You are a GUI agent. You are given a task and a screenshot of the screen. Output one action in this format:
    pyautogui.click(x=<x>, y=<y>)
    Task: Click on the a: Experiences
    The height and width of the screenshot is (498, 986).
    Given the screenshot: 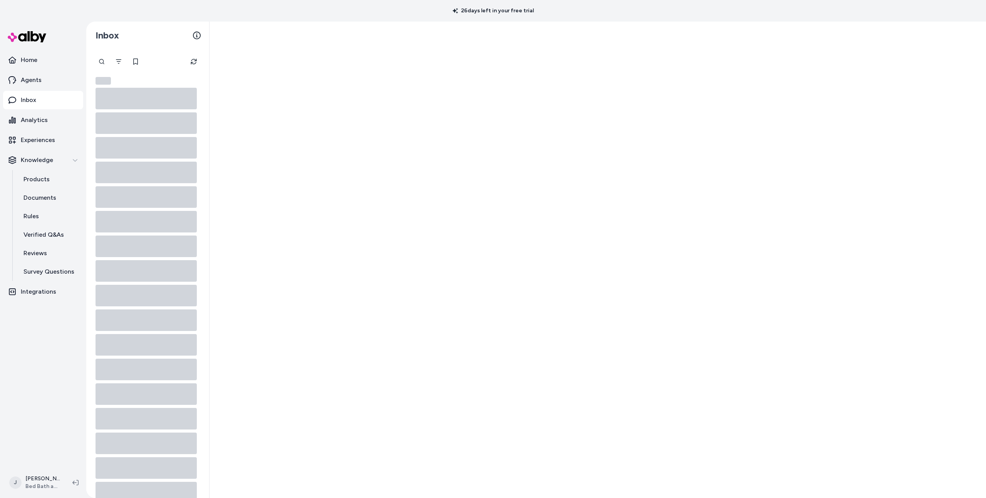 What is the action you would take?
    pyautogui.click(x=43, y=140)
    